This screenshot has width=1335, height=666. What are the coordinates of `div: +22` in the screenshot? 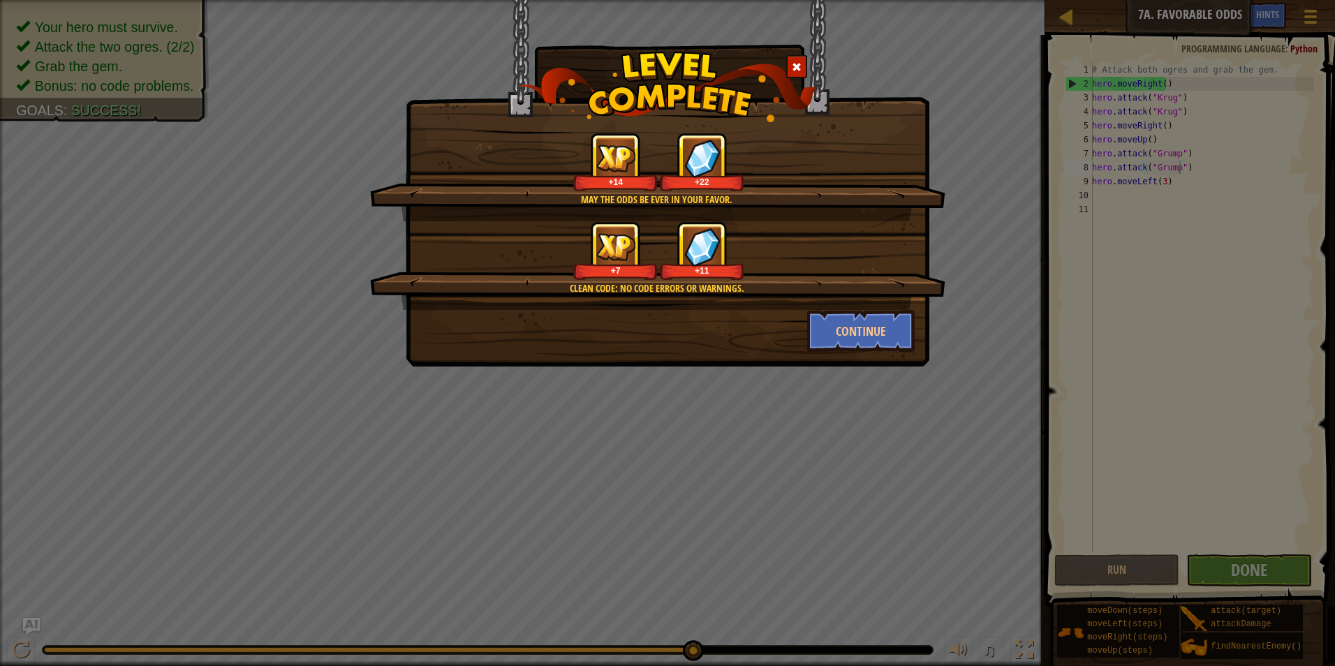 It's located at (701, 181).